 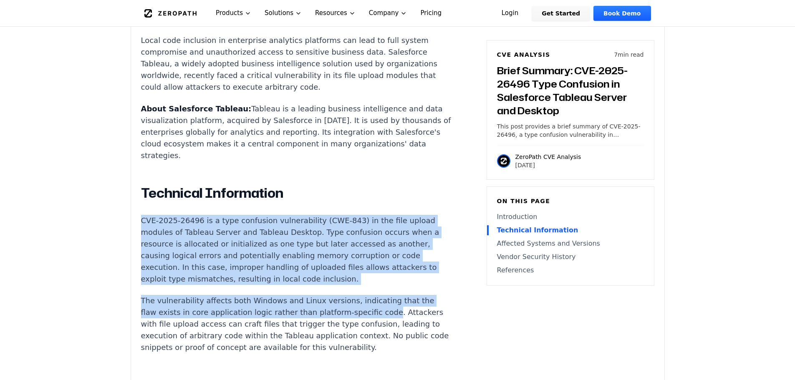 I want to click on h2: Technical Information, so click(x=296, y=193).